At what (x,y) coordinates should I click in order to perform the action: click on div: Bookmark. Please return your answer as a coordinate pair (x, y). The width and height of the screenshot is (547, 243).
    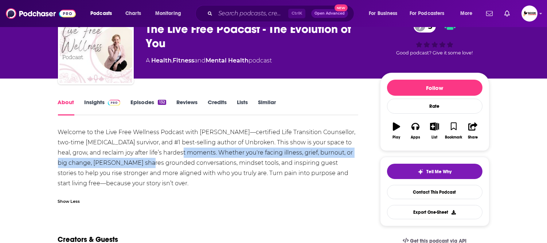
    Looking at the image, I should click on (454, 137).